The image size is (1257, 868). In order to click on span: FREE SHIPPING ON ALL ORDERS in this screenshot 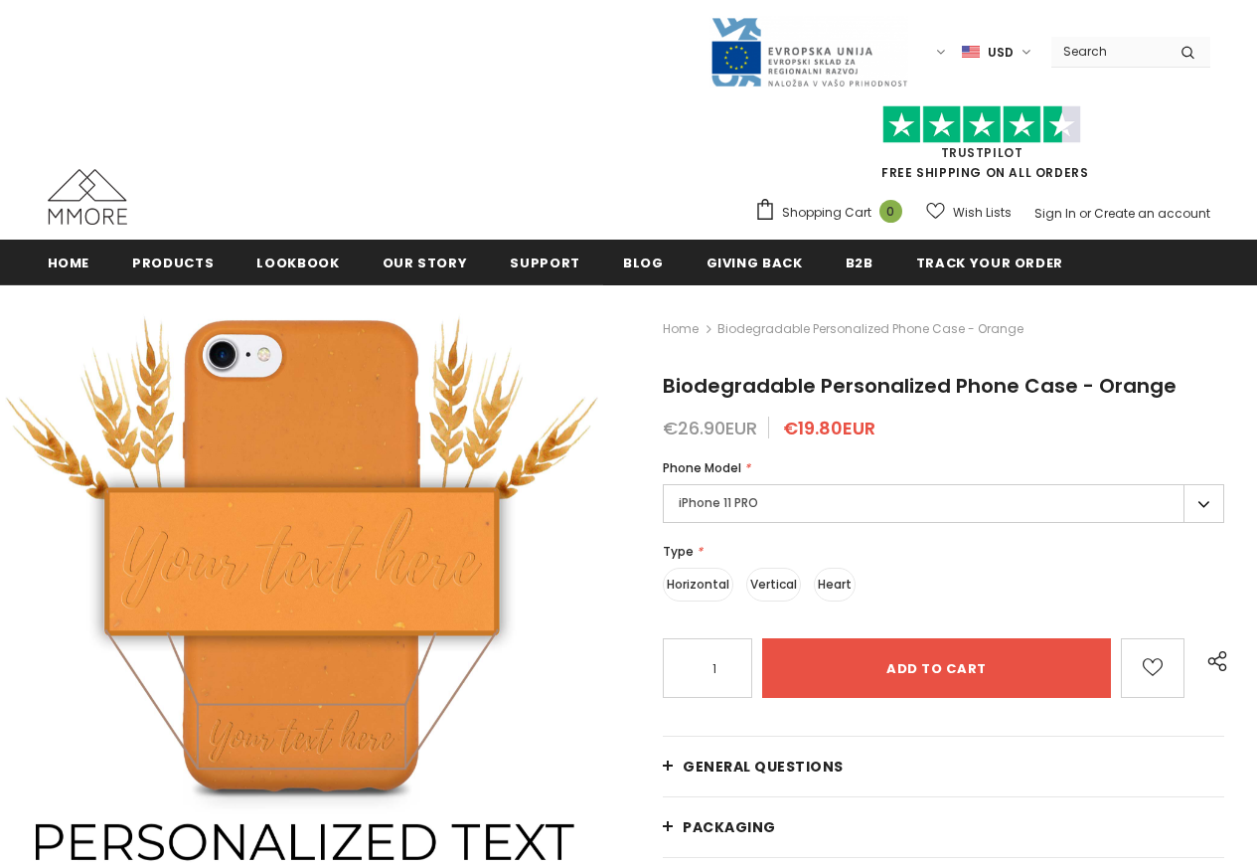, I will do `click(982, 147)`.